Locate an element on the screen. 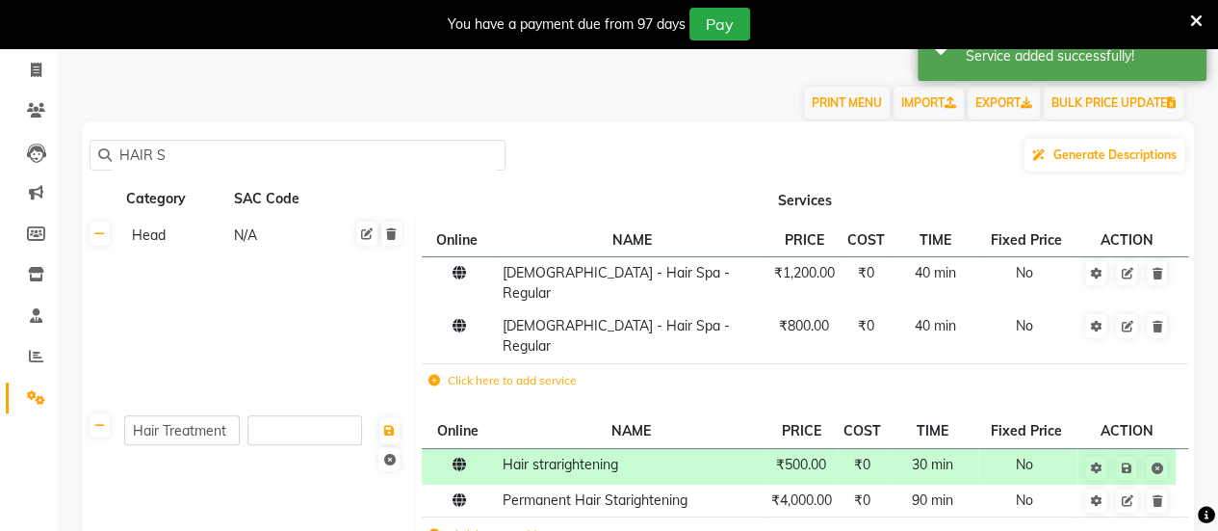 This screenshot has height=531, width=1218. span: Generate Descriptions is located at coordinates (1115, 154).